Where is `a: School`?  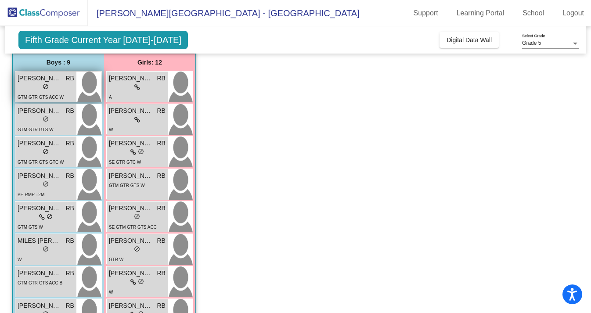 a: School is located at coordinates (533, 13).